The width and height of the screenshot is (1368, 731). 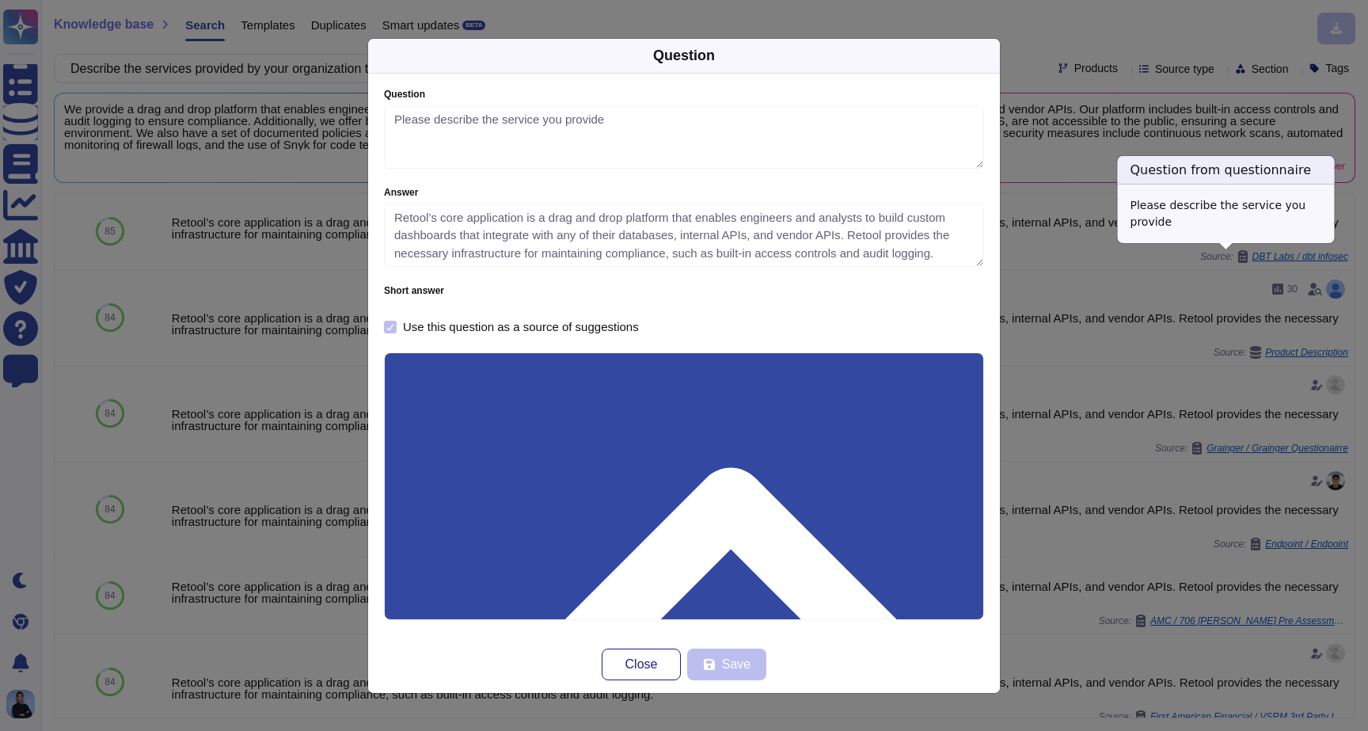 What do you see at coordinates (736, 664) in the screenshot?
I see `span: Save` at bounding box center [736, 664].